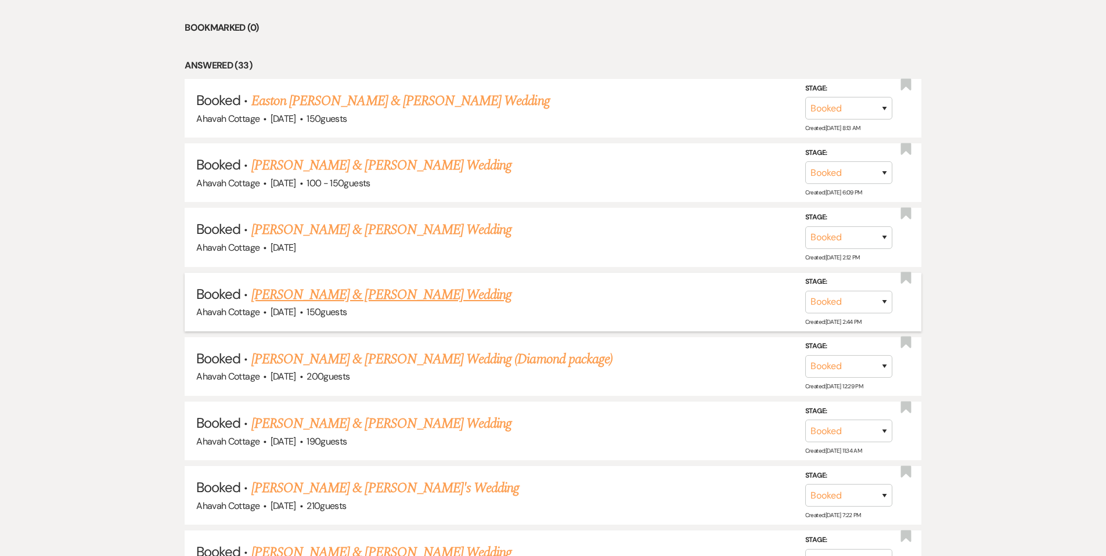 The width and height of the screenshot is (1106, 556). Describe the element at coordinates (338, 183) in the screenshot. I see `span: 100 - 150 guests` at that location.